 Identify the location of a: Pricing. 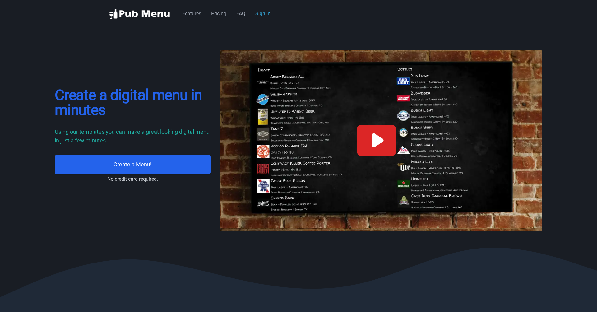
(219, 13).